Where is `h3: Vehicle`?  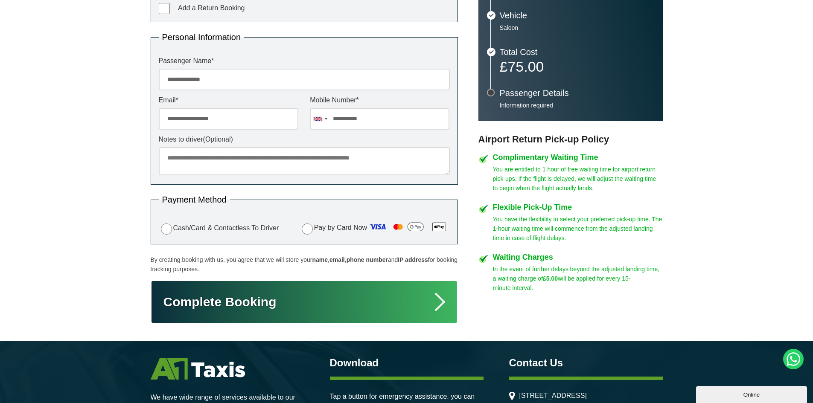
h3: Vehicle is located at coordinates (577, 15).